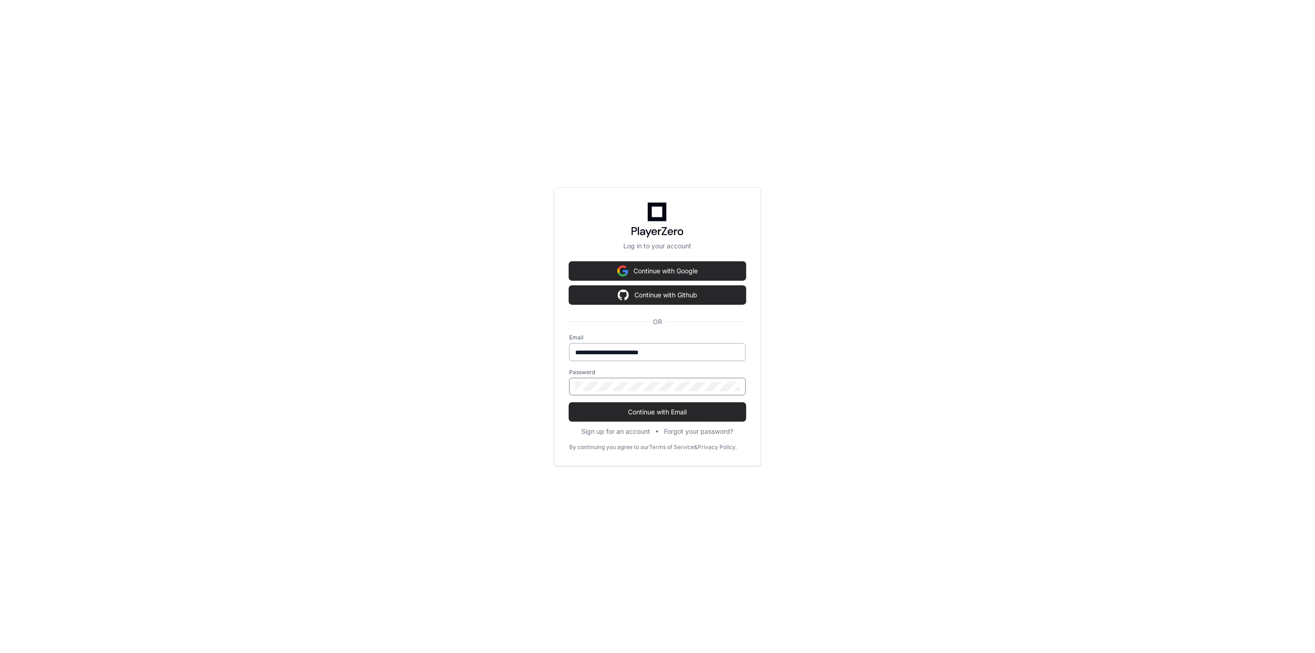 The height and width of the screenshot is (653, 1315). Describe the element at coordinates (699, 431) in the screenshot. I see `button: Forgot your password?` at that location.